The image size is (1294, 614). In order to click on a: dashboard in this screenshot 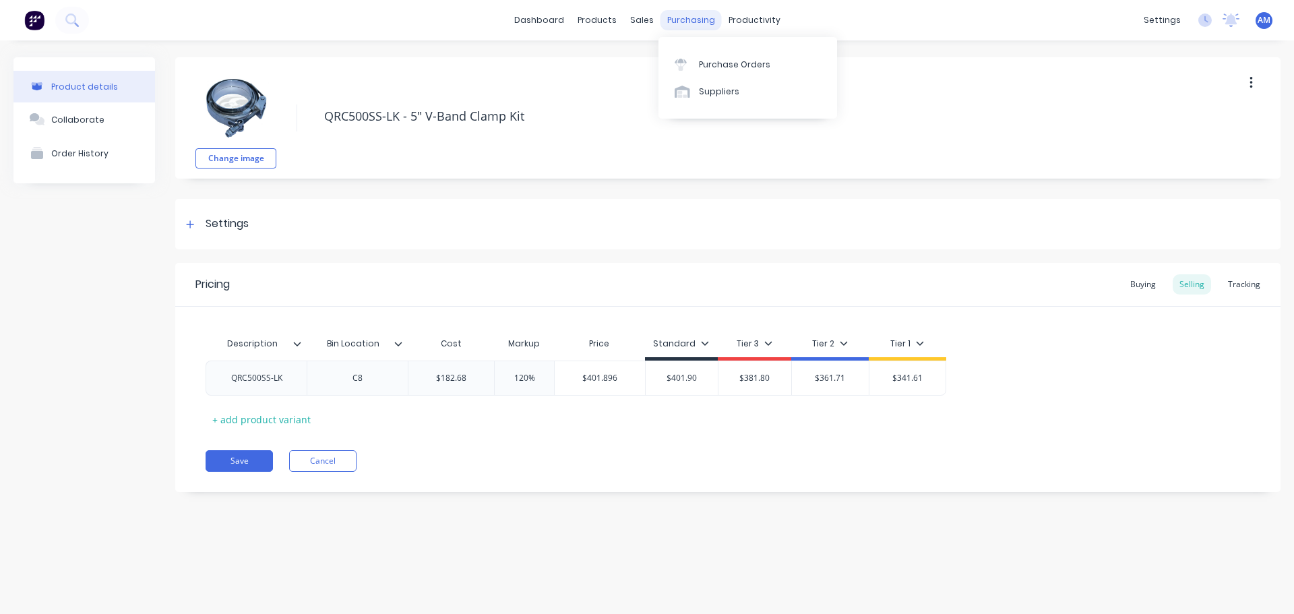, I will do `click(539, 20)`.